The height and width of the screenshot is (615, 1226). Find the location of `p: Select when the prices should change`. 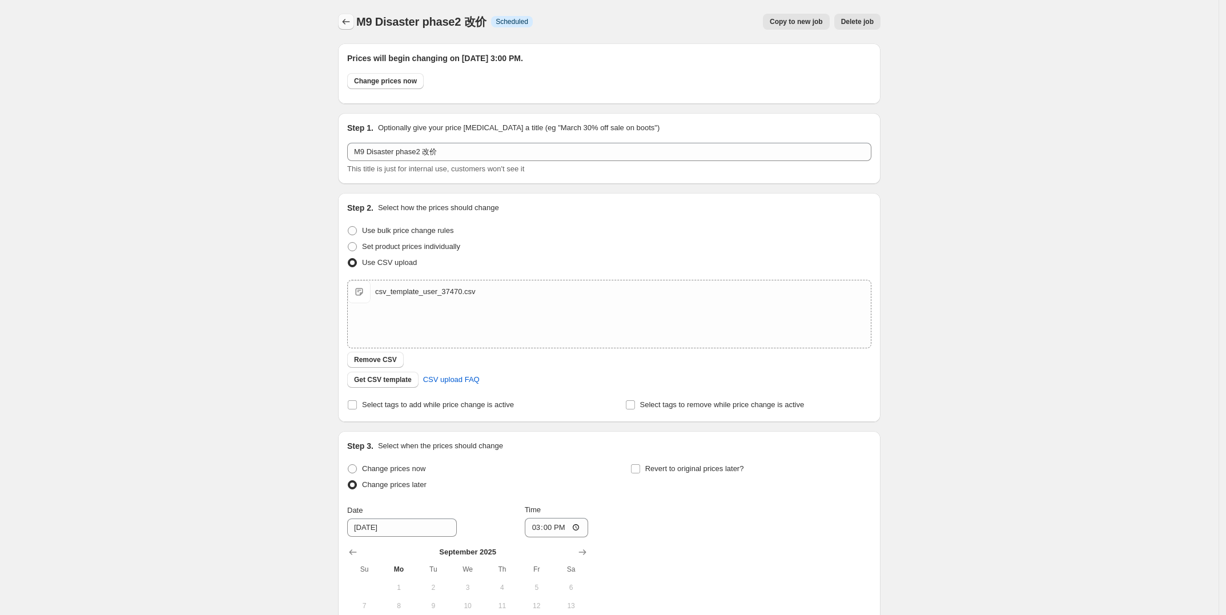

p: Select when the prices should change is located at coordinates (440, 446).